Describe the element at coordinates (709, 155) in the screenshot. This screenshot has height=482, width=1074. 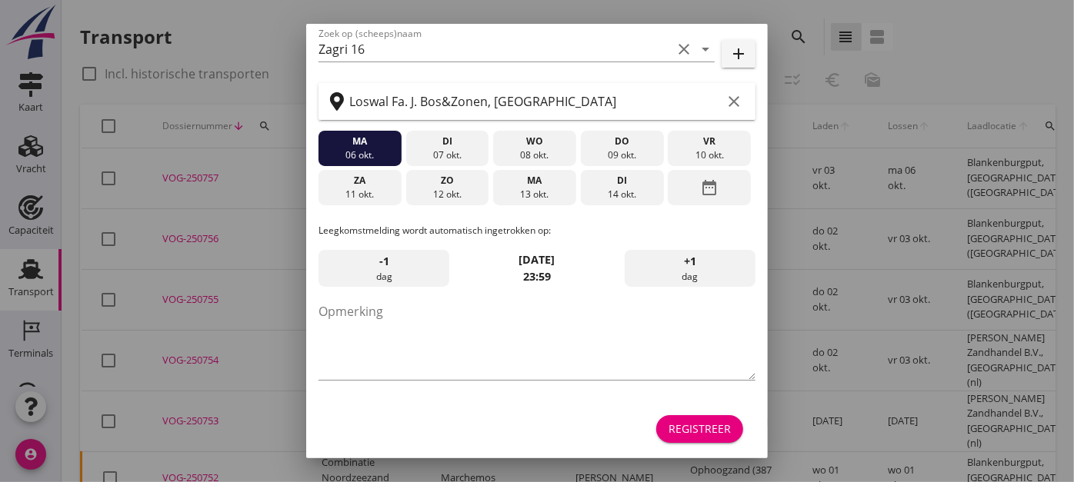
I see `div: 10 okt.` at that location.